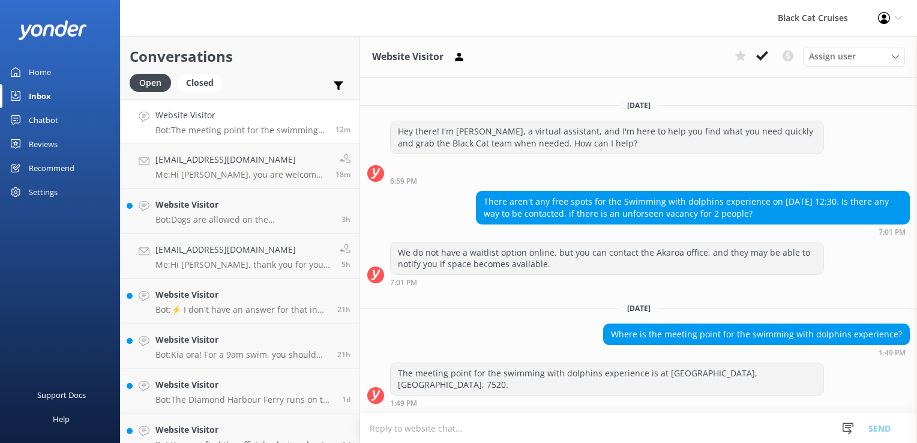 The width and height of the screenshot is (917, 443). I want to click on div: Closed, so click(200, 83).